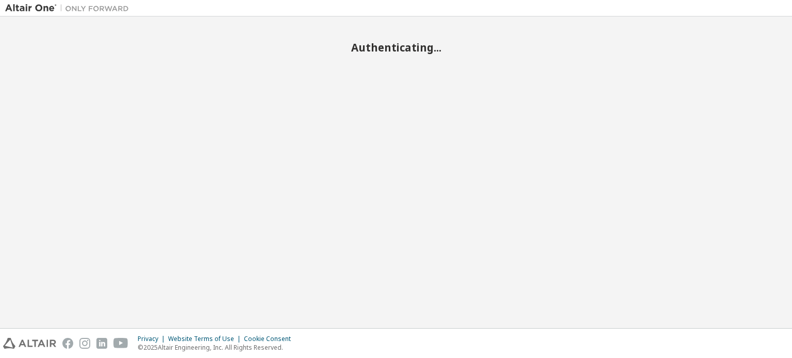 The image size is (792, 358). Describe the element at coordinates (217, 347) in the screenshot. I see `p: © 2025 Altair Engineering, Inc. All Rights Reserved.` at that location.